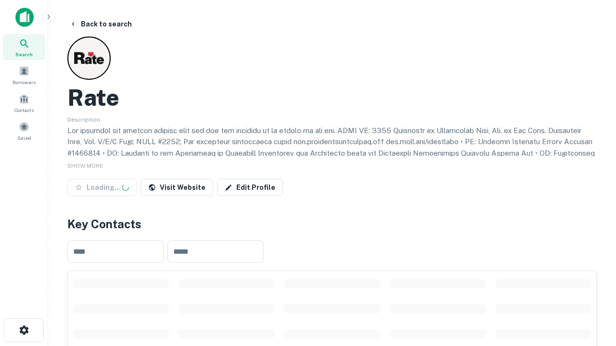 The height and width of the screenshot is (346, 616). I want to click on div: Search, so click(24, 47).